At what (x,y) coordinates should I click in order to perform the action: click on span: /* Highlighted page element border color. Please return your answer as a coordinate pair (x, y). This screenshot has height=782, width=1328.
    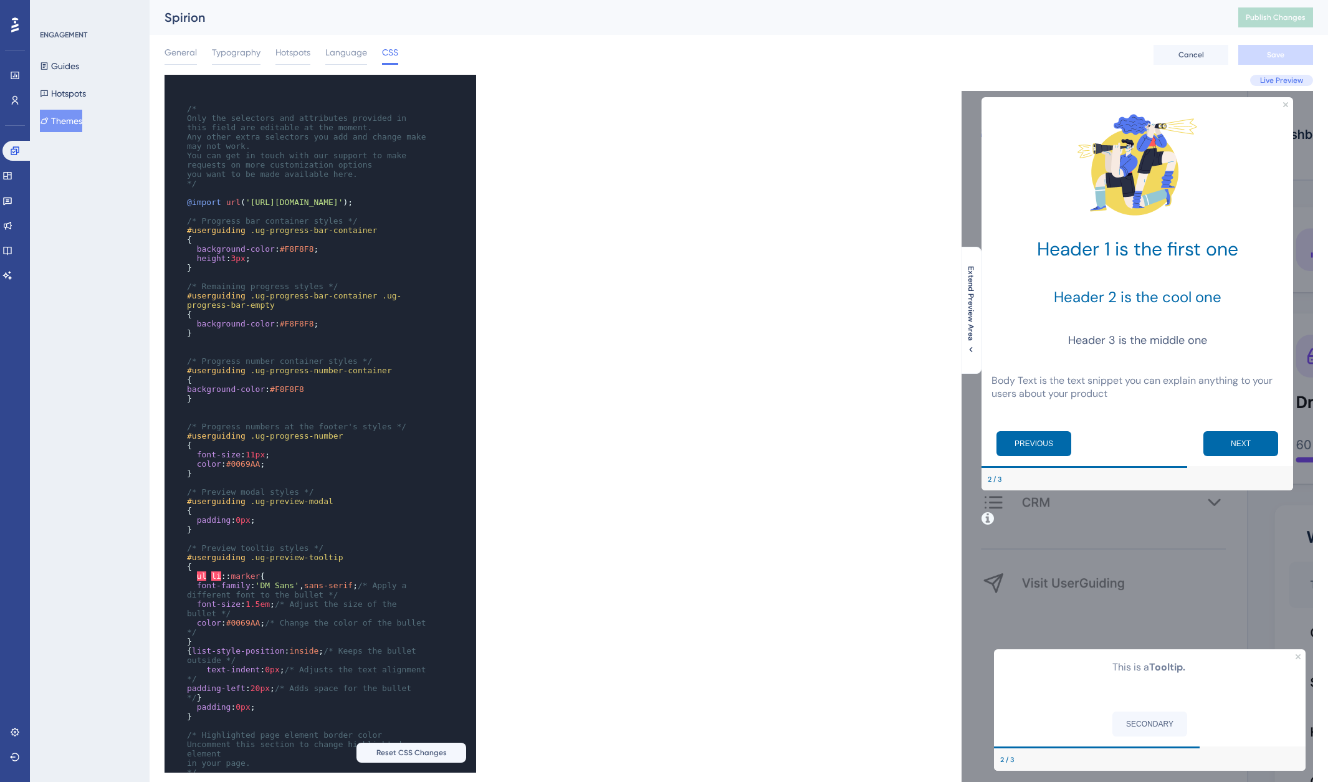
    Looking at the image, I should click on (284, 735).